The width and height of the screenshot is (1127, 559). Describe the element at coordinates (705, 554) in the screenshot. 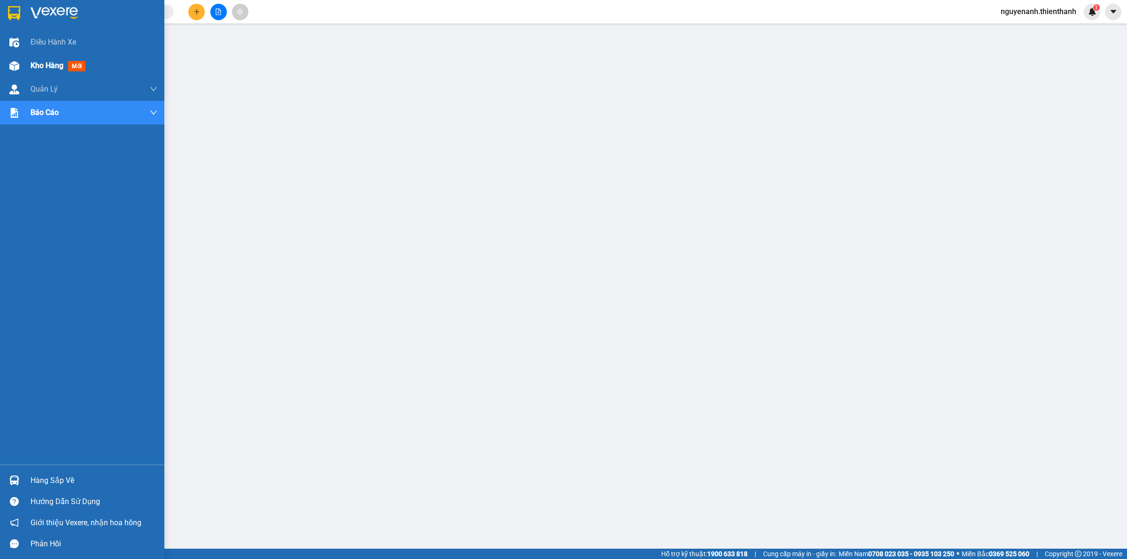

I see `span: Hỗ trợ kỹ thuật:` at that location.